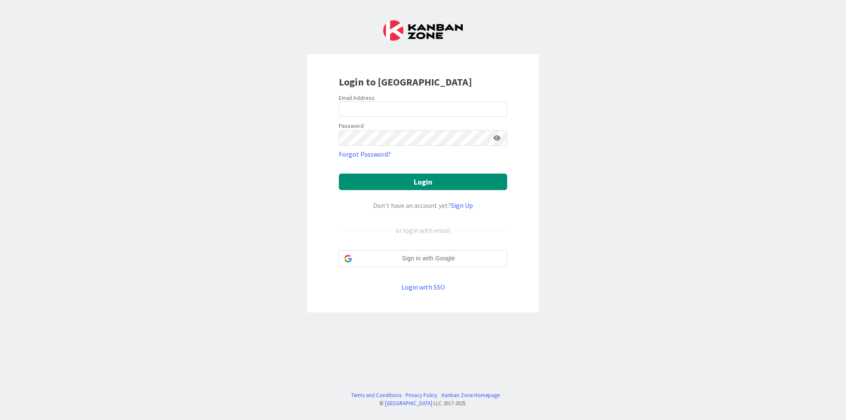 Image resolution: width=846 pixels, height=420 pixels. I want to click on label: Password, so click(351, 126).